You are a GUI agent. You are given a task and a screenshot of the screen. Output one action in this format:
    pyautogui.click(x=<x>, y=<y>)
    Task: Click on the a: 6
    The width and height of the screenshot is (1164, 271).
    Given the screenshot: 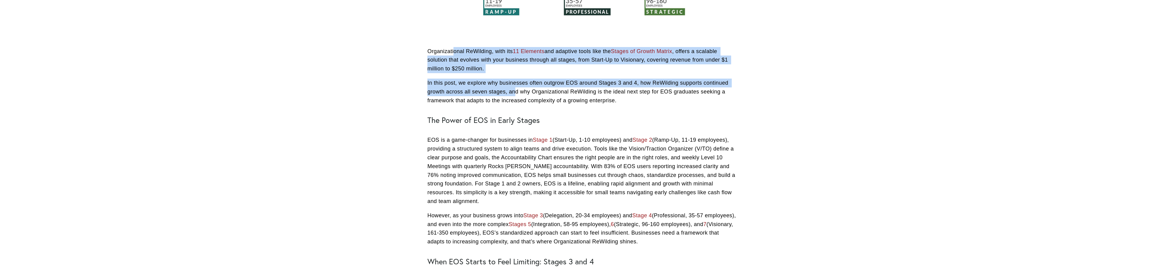 What is the action you would take?
    pyautogui.click(x=613, y=224)
    